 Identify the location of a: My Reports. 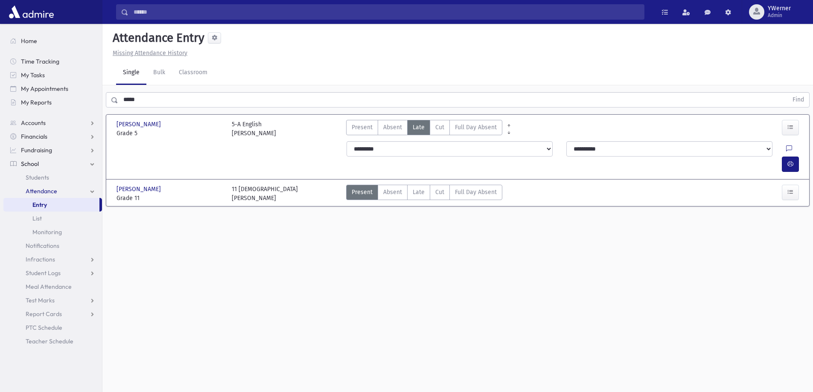
(52, 102).